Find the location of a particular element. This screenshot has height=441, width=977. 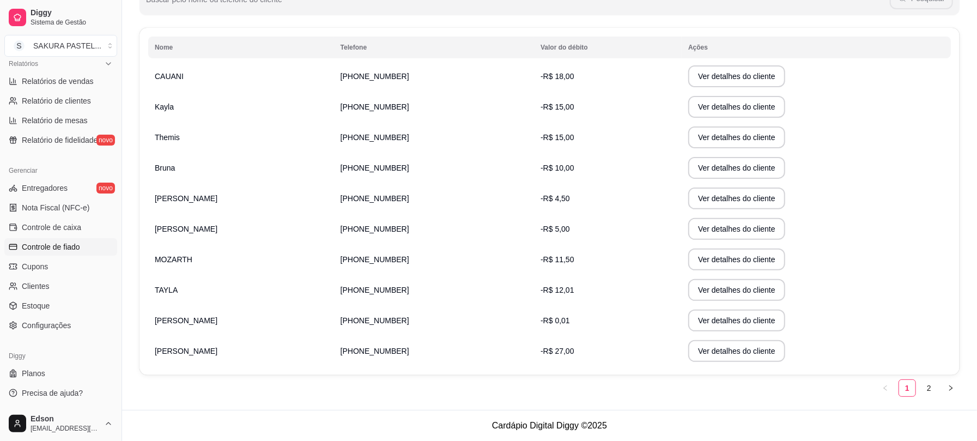

a: Nota Fiscal (NFC-e) is located at coordinates (61, 208).